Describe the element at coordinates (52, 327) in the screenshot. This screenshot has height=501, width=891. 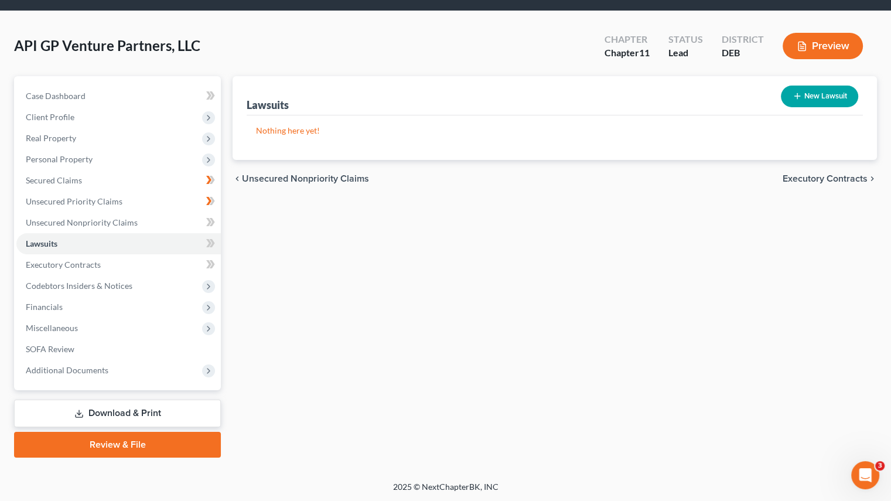
I see `span: Miscellaneous` at that location.